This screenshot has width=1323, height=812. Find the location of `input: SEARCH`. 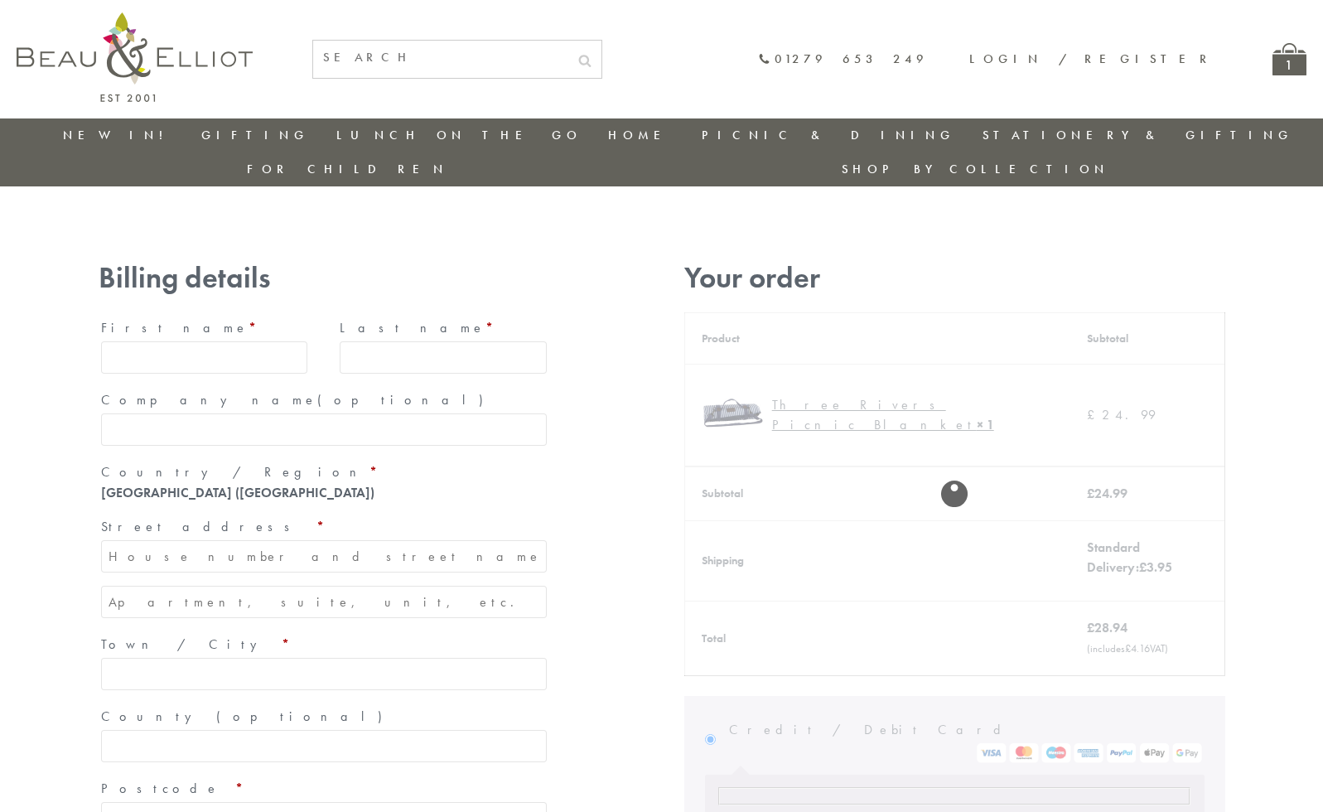

input: SEARCH is located at coordinates (441, 57).